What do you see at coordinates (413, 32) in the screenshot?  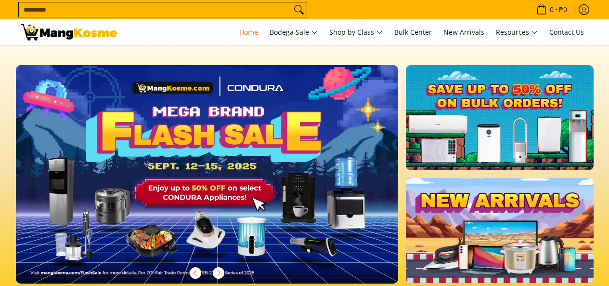 I see `a: Bulk Center` at bounding box center [413, 32].